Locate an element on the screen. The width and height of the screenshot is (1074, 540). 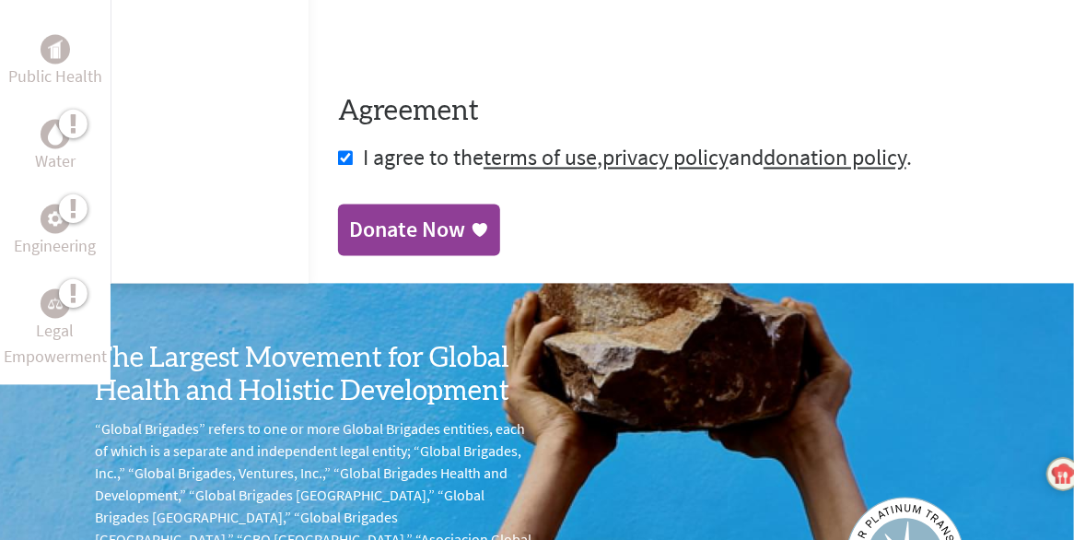
a: donation policy is located at coordinates (834, 157).